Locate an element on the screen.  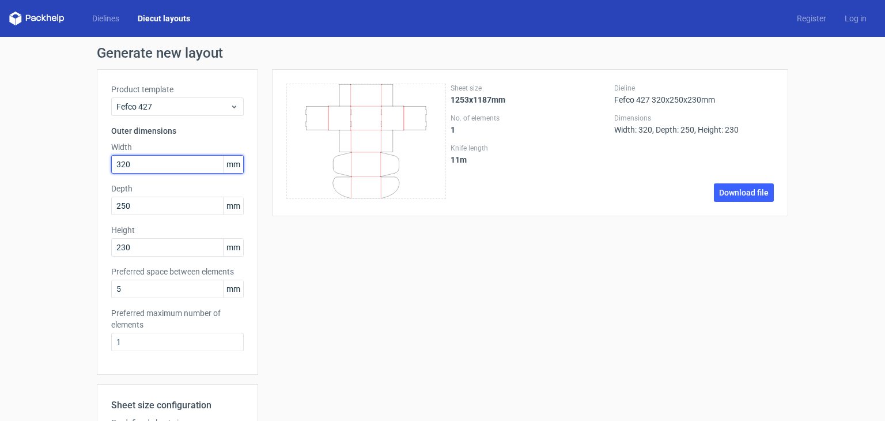
label: Product template is located at coordinates (178, 89).